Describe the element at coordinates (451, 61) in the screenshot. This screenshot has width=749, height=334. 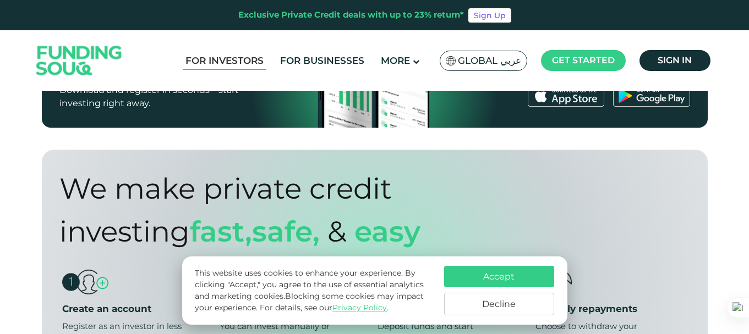
I see `img: SA Flag` at that location.